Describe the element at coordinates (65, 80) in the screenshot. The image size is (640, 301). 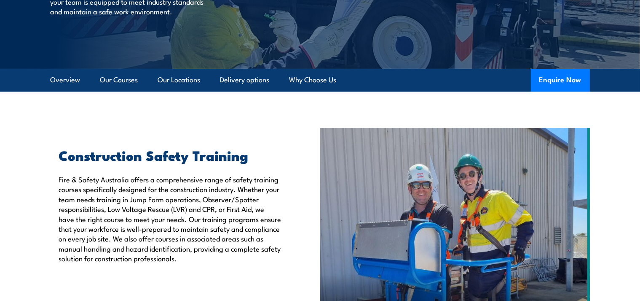
I see `a: Overview` at that location.